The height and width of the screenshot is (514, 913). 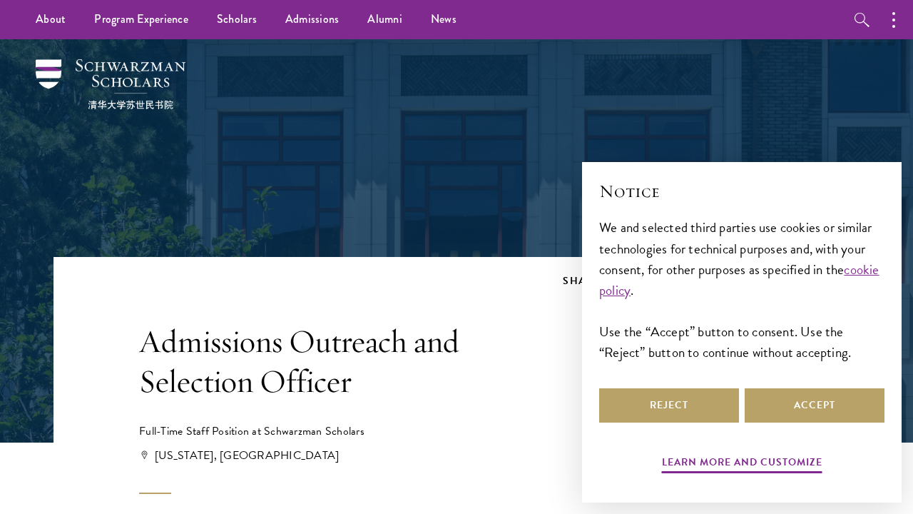 I want to click on h2: Notice, so click(x=742, y=191).